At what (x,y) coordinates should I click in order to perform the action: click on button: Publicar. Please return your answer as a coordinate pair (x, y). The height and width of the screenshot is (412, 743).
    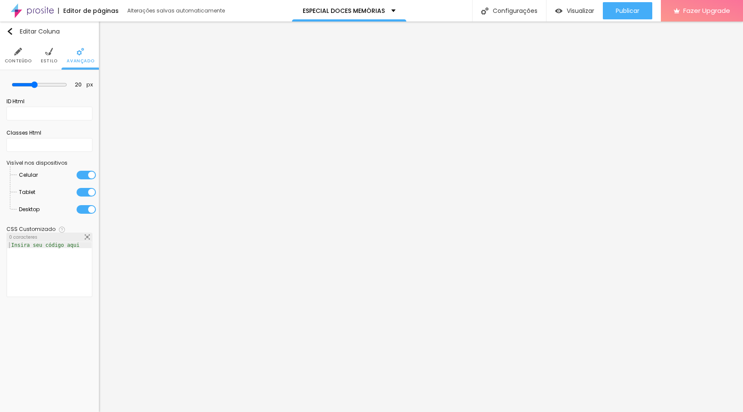
    Looking at the image, I should click on (627, 11).